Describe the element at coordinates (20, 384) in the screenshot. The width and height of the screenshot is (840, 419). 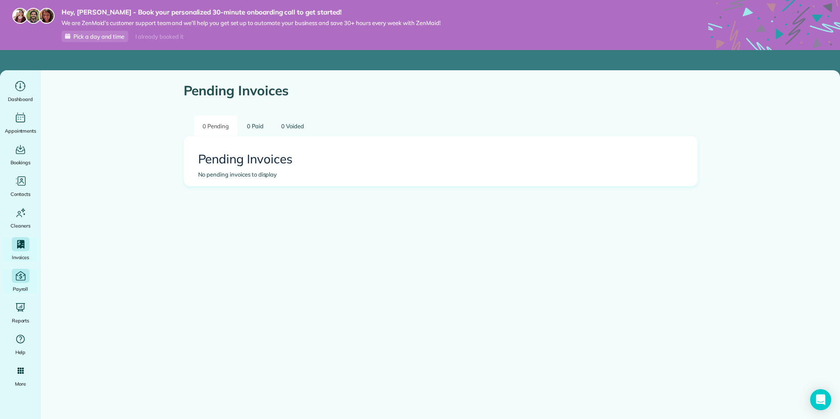
I see `span: More` at that location.